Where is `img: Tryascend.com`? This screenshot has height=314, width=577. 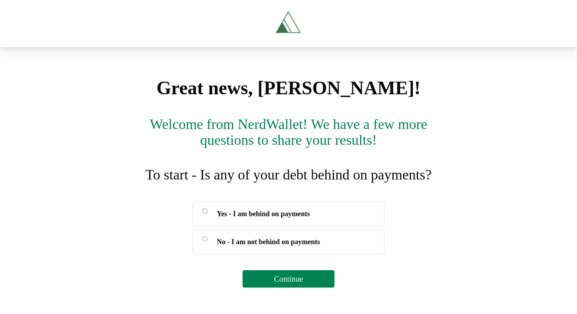 img: Tryascend.com is located at coordinates (288, 23).